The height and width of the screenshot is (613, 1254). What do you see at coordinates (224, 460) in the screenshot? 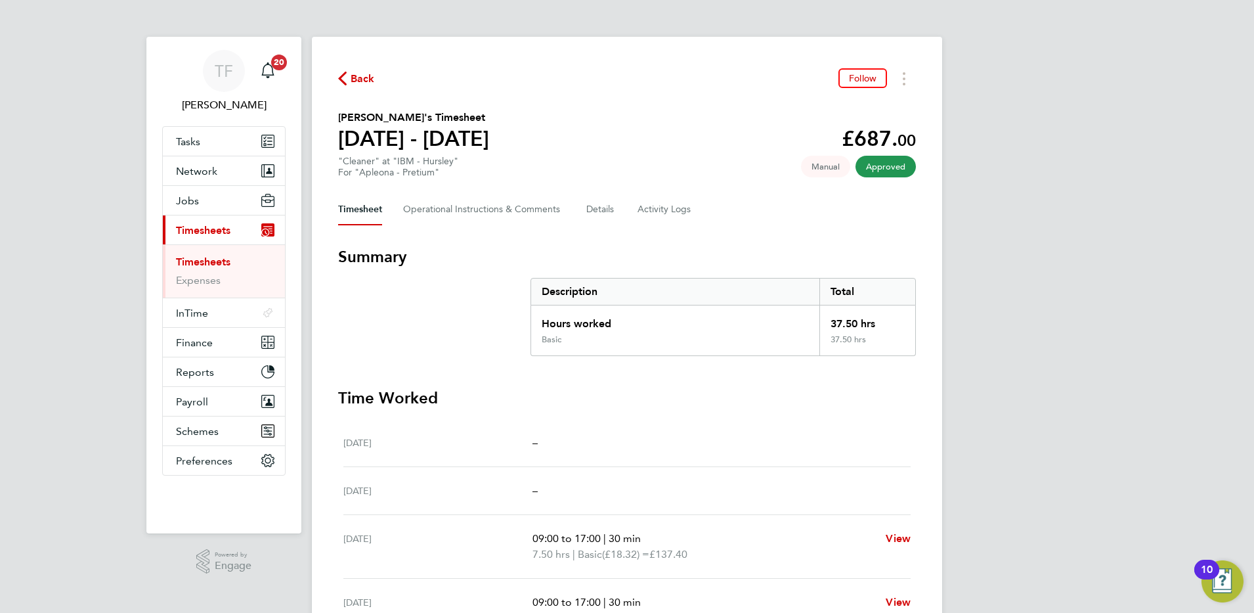
I see `button: Preferences` at bounding box center [224, 460].